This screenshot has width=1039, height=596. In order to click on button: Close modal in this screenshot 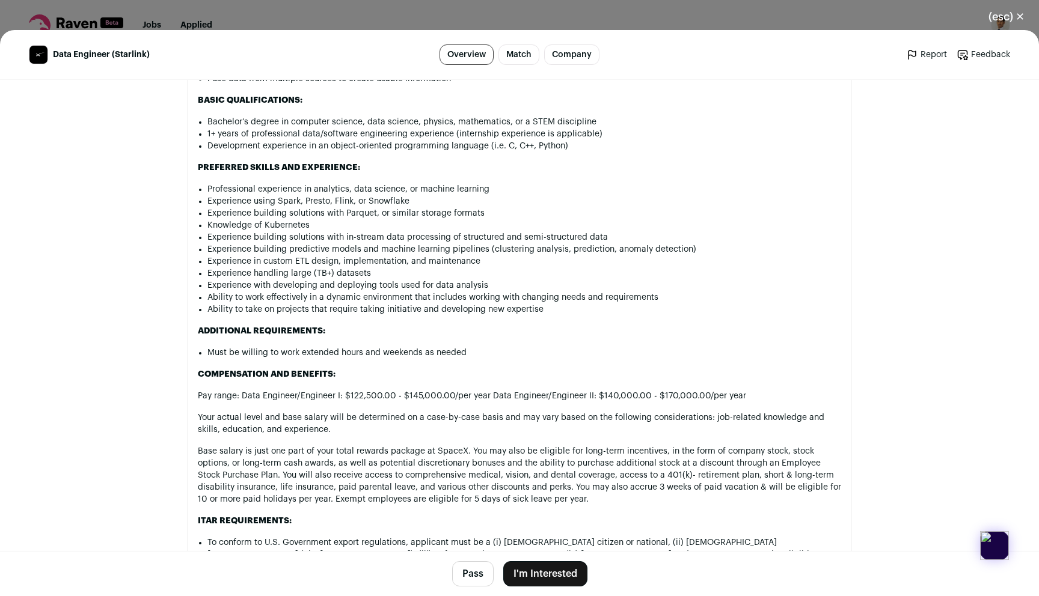, I will do `click(1006, 17)`.